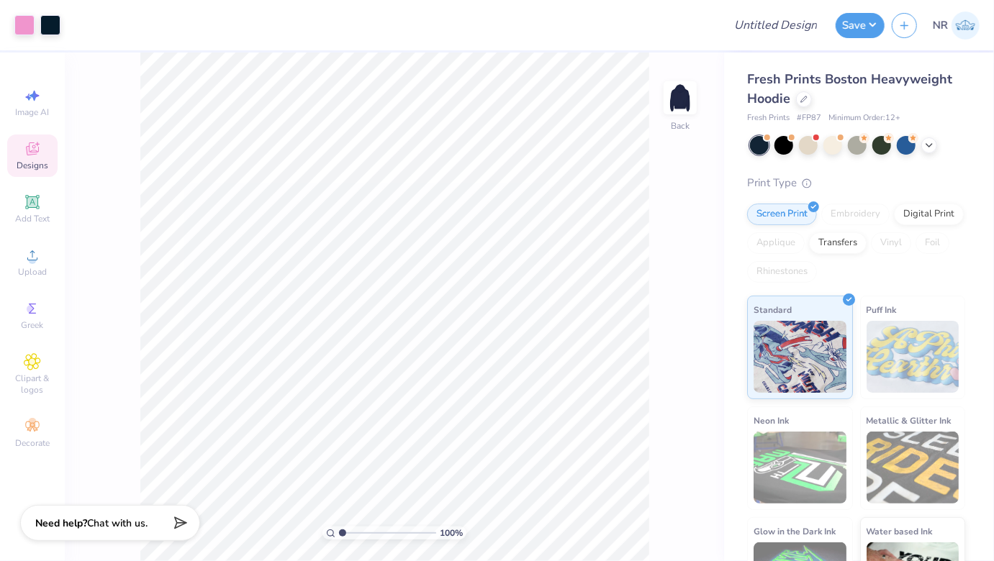 This screenshot has width=994, height=561. I want to click on span: # FP87, so click(809, 118).